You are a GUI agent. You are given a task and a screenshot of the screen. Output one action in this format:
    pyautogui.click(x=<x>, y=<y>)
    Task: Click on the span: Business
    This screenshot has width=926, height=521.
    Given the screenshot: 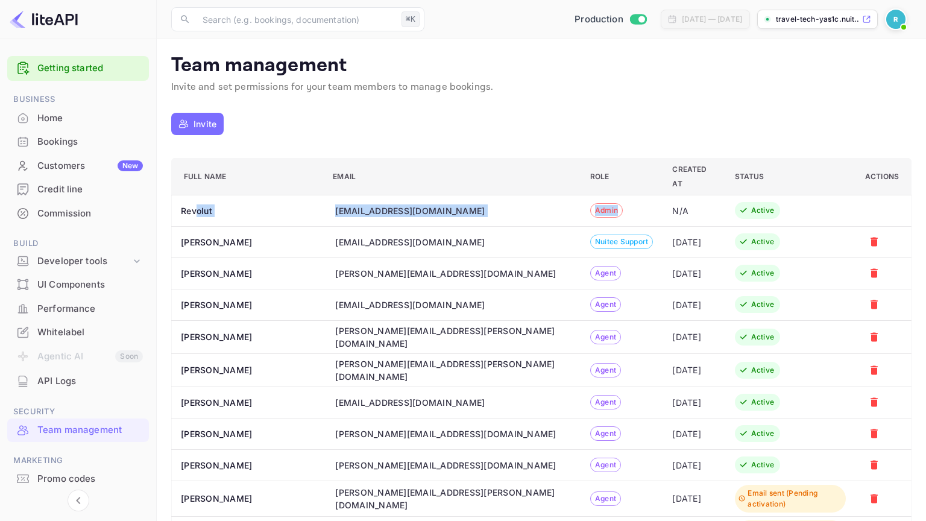 What is the action you would take?
    pyautogui.click(x=78, y=99)
    